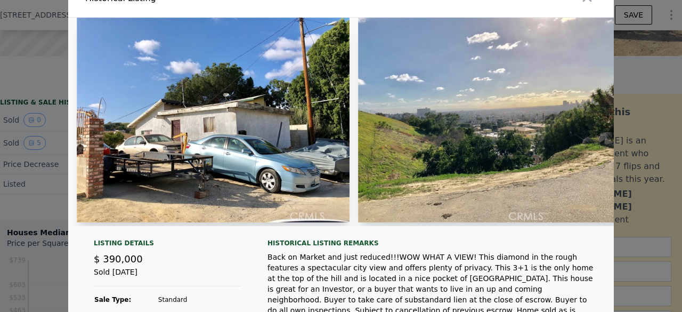 This screenshot has height=312, width=682. What do you see at coordinates (112, 300) in the screenshot?
I see `strong: Sale Type:` at bounding box center [112, 300].